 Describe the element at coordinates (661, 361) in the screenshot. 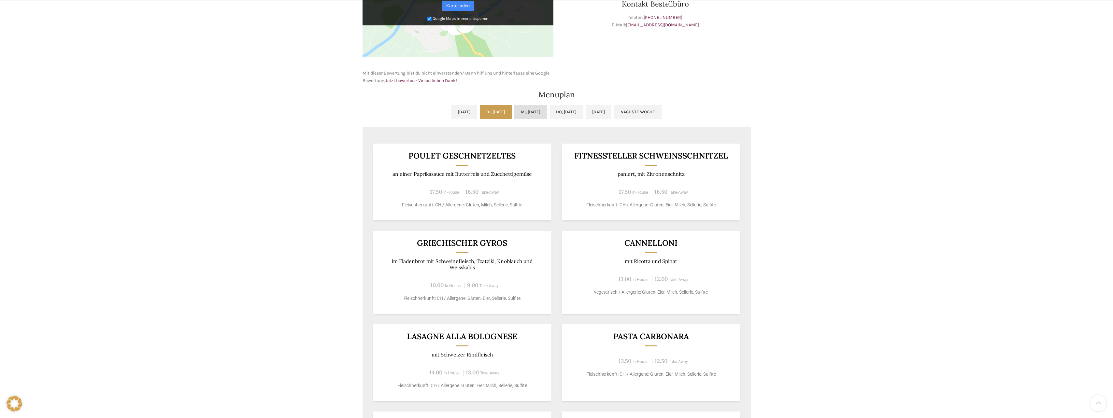

I see `span: 12.50` at that location.